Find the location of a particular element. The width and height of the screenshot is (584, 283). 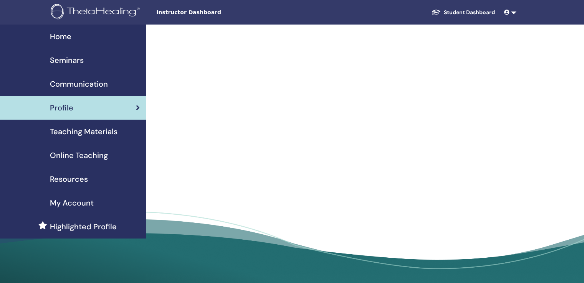

img: logo.png is located at coordinates (96, 12).